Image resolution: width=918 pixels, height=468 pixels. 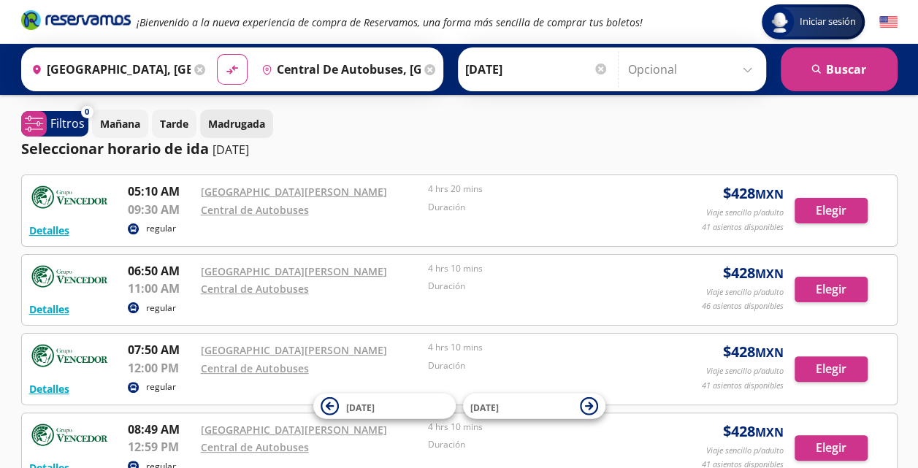 What do you see at coordinates (76, 20) in the screenshot?
I see `i: Brand Logo` at bounding box center [76, 20].